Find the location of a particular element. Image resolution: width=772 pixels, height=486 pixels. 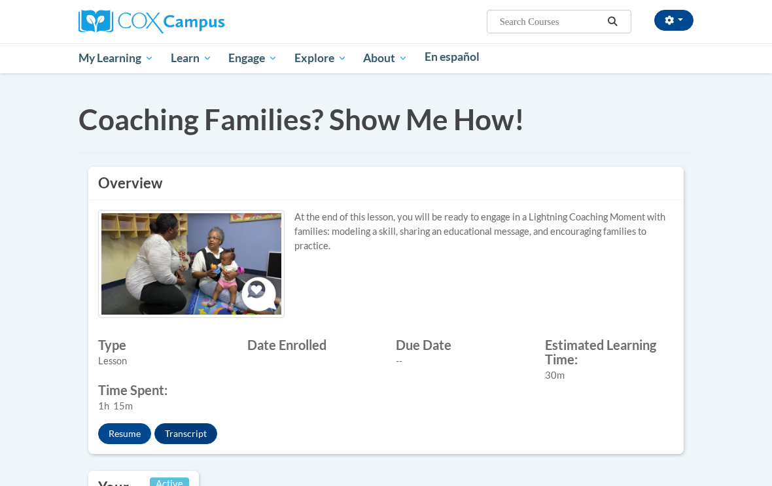

label: Type is located at coordinates (163, 345).